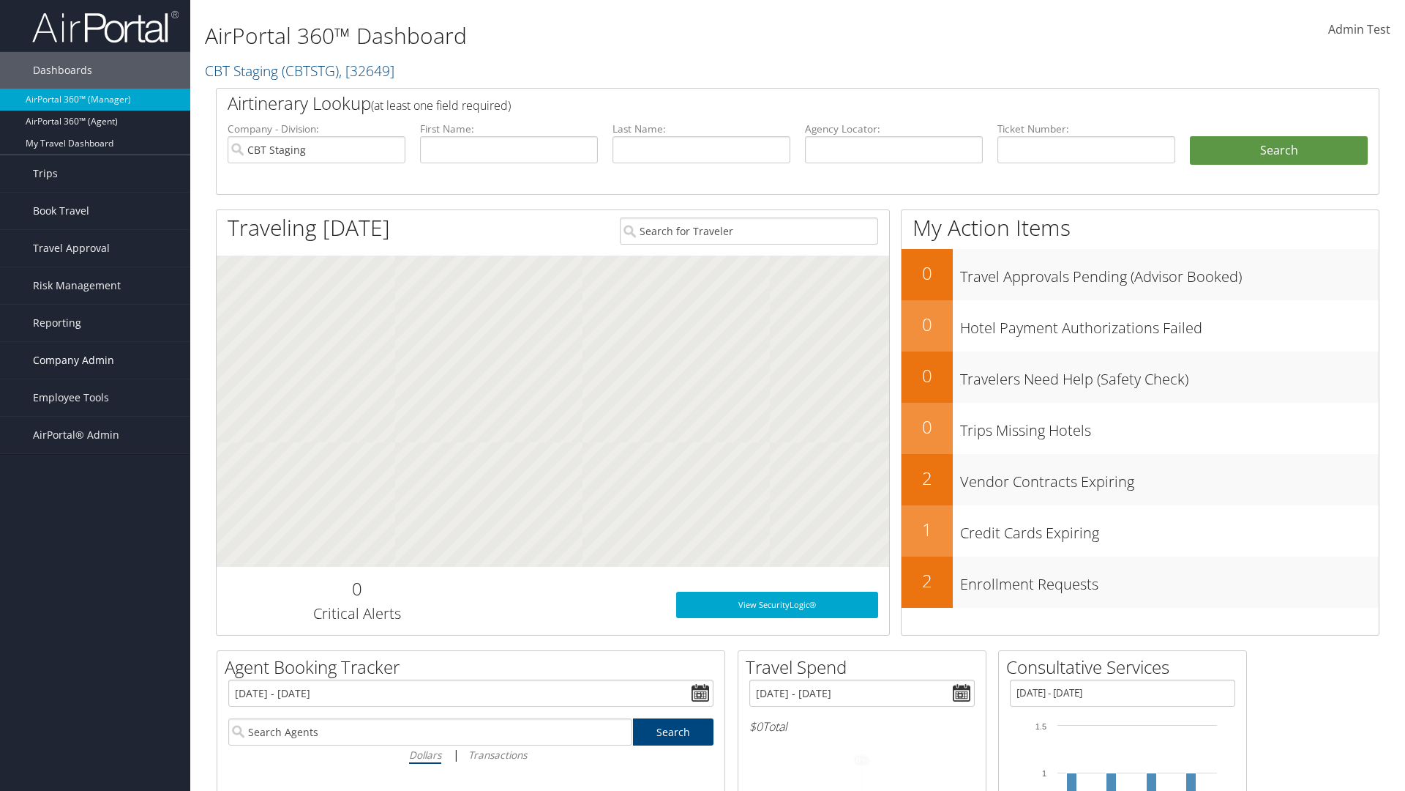  I want to click on span: (at least one field required), so click(441, 105).